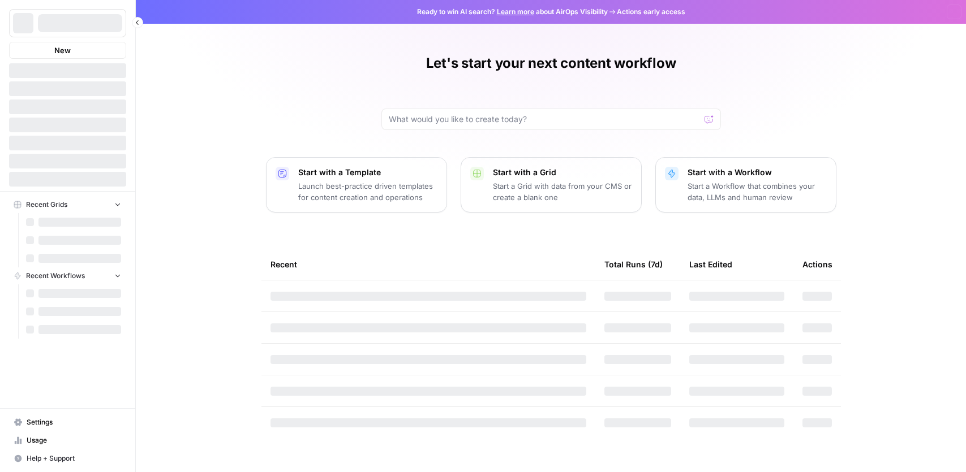 Image resolution: width=966 pixels, height=472 pixels. What do you see at coordinates (55, 276) in the screenshot?
I see `span: Recent Workflows` at bounding box center [55, 276].